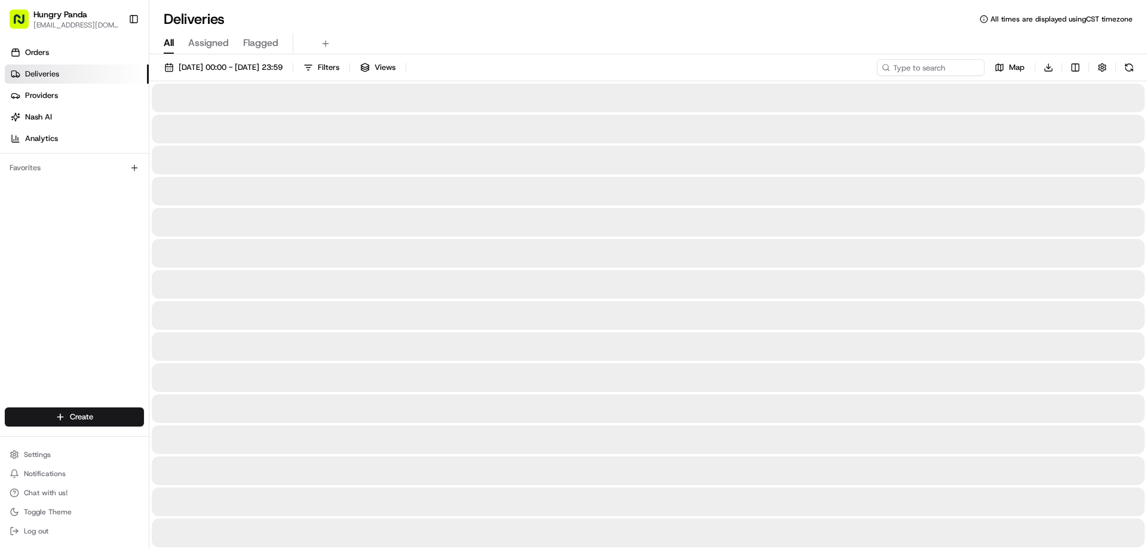  I want to click on span: Map, so click(1017, 68).